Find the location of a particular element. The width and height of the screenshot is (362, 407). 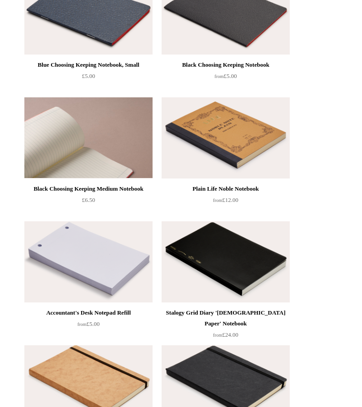

img: Stalogy Grid Diary 'Bible Paper' Notebook is located at coordinates (225, 262).